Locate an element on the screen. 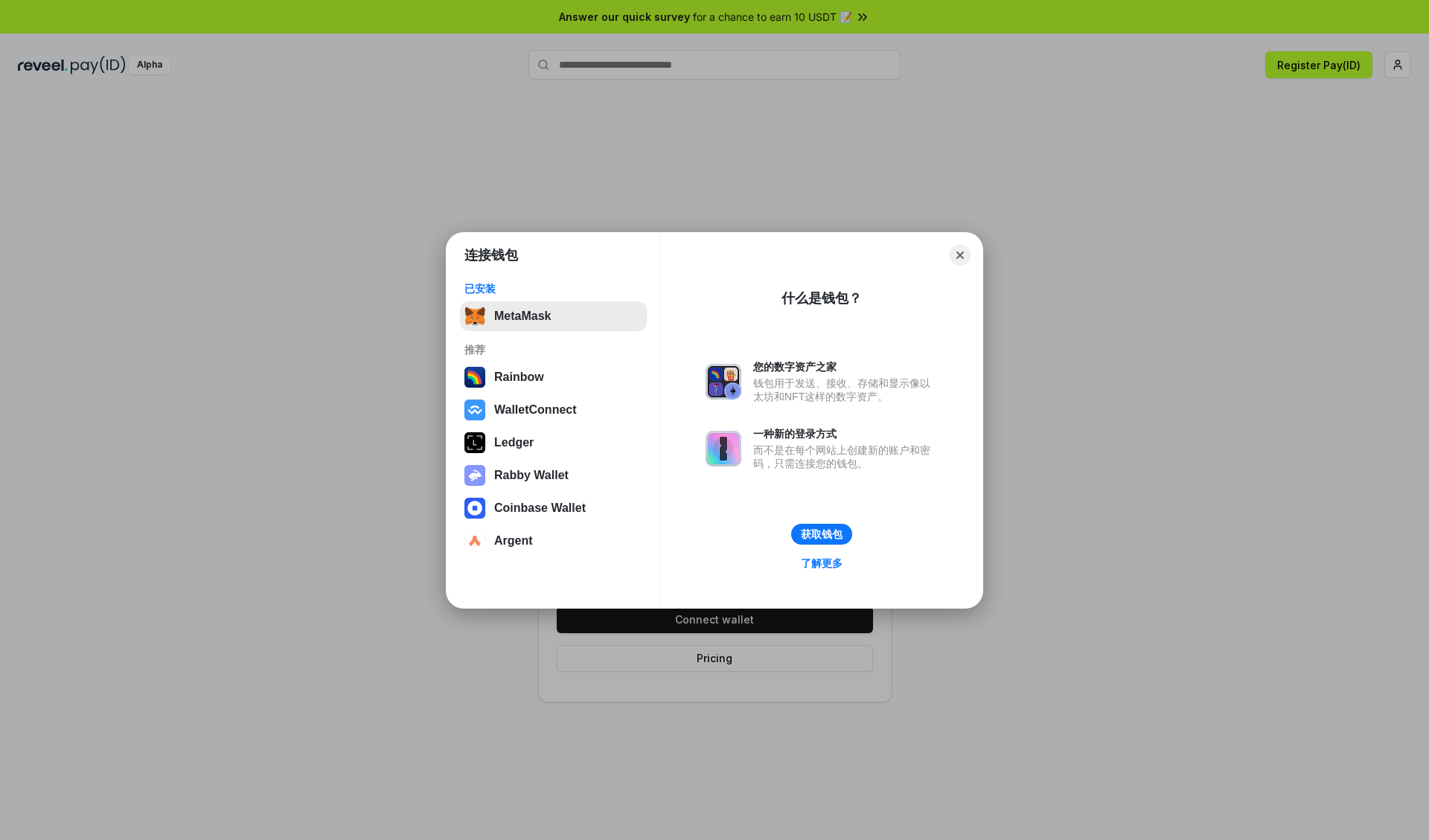 This screenshot has height=840, width=1429. button: 获取钱包 is located at coordinates (822, 534).